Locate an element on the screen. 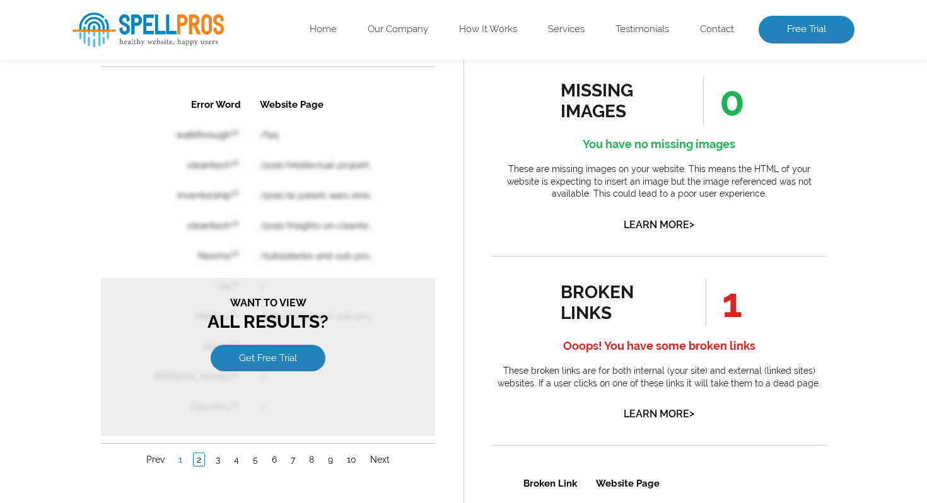 Image resolution: width=927 pixels, height=503 pixels. a: 8 is located at coordinates (211, 371).